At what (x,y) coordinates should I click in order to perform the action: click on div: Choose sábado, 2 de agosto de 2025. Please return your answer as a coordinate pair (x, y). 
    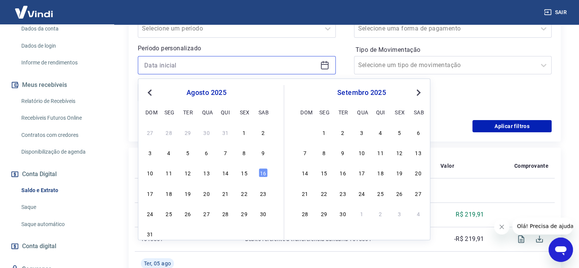
    Looking at the image, I should click on (263, 132).